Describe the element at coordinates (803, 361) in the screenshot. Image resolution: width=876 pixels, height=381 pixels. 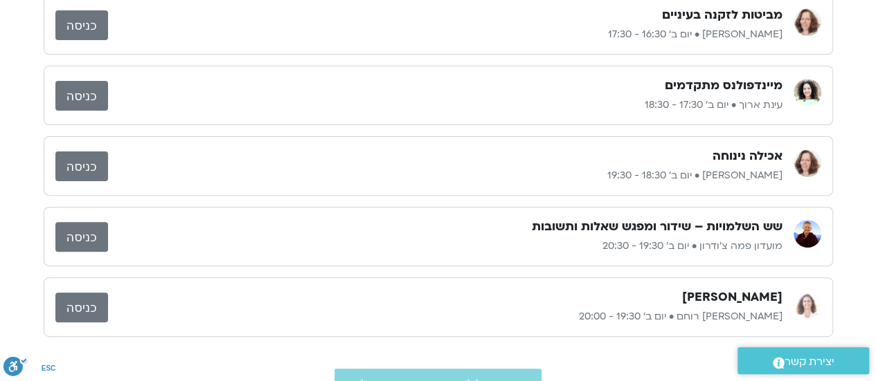
I see `a: יצירת קשר` at that location.